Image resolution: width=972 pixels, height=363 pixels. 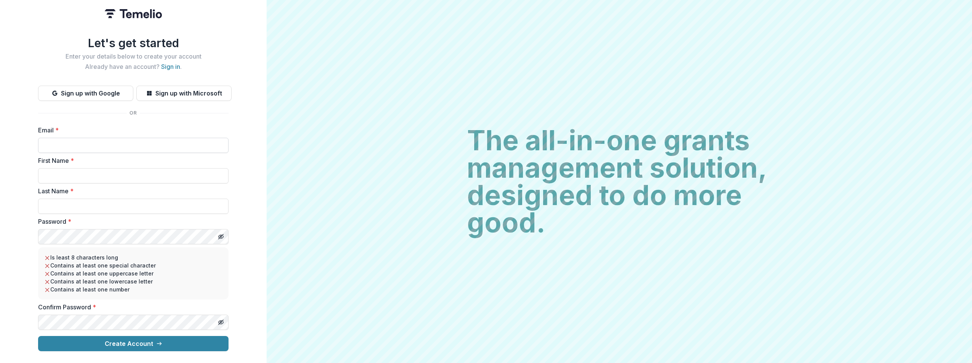 What do you see at coordinates (133, 14) in the screenshot?
I see `img: Temelio` at bounding box center [133, 14].